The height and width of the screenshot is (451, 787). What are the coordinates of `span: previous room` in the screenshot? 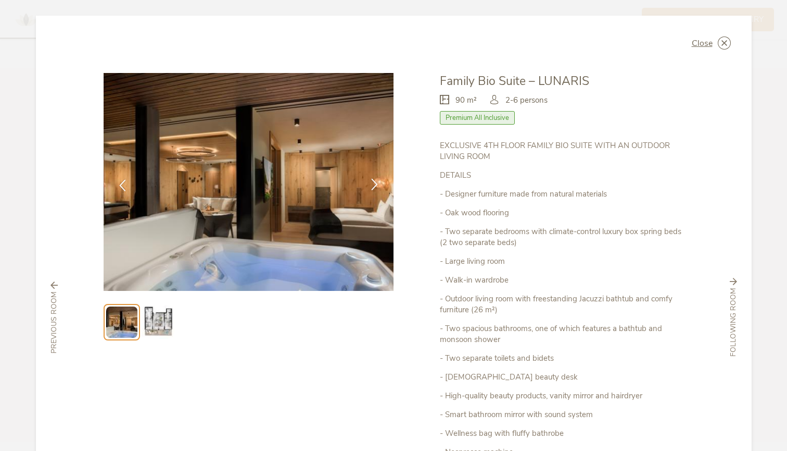 It's located at (54, 322).